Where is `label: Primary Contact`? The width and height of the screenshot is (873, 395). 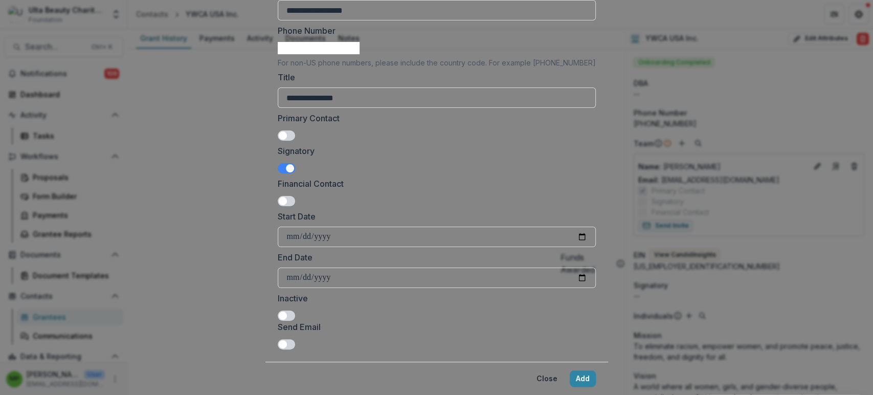 label: Primary Contact is located at coordinates (433, 118).